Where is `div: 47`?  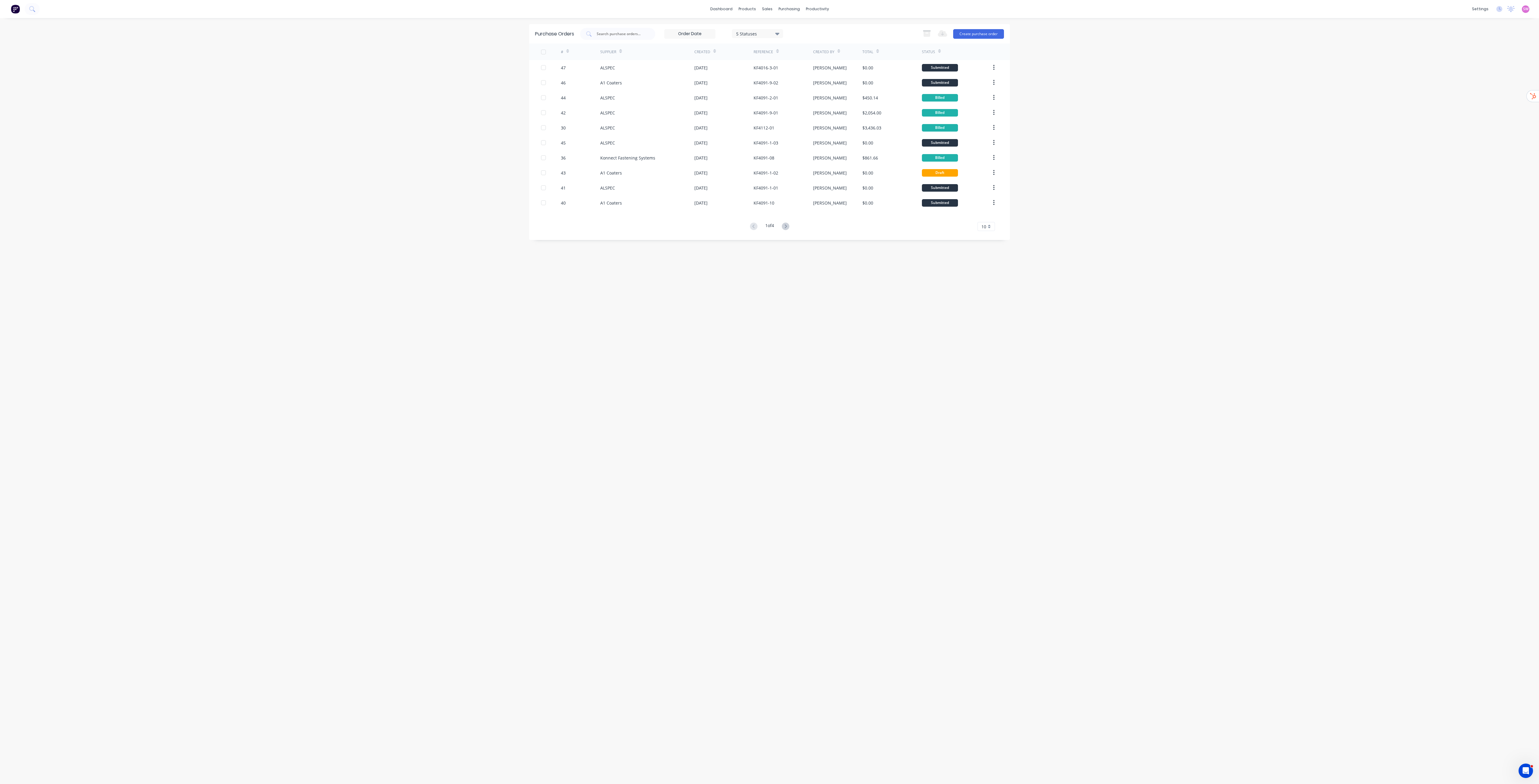
div: 47 is located at coordinates (564, 68).